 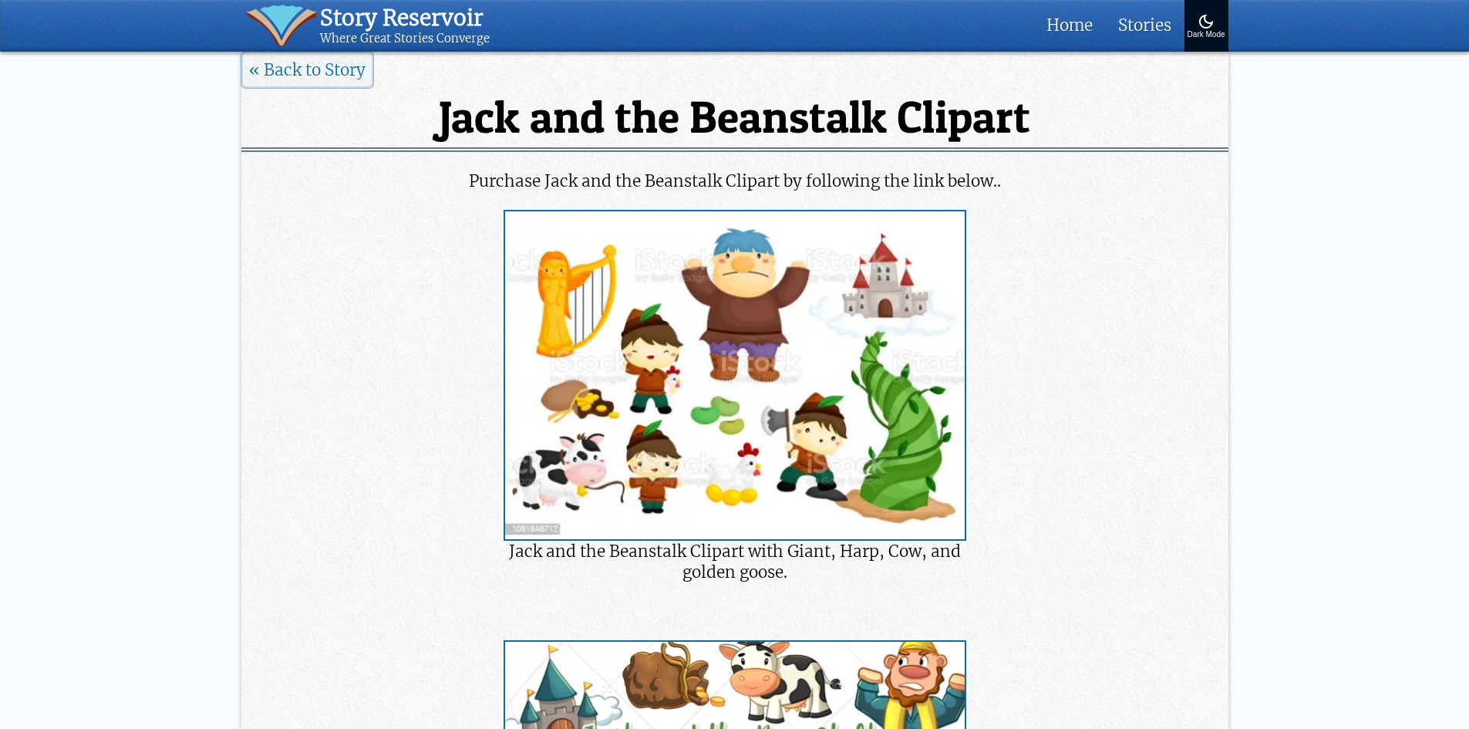 What do you see at coordinates (1206, 35) in the screenshot?
I see `div: Dark Mode` at bounding box center [1206, 35].